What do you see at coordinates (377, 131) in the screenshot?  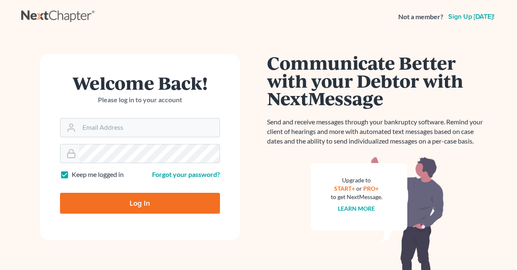 I see `p: Send and receive messages through your bankruptcy software. Remind your client of hearings and mo...` at bounding box center [377, 131].